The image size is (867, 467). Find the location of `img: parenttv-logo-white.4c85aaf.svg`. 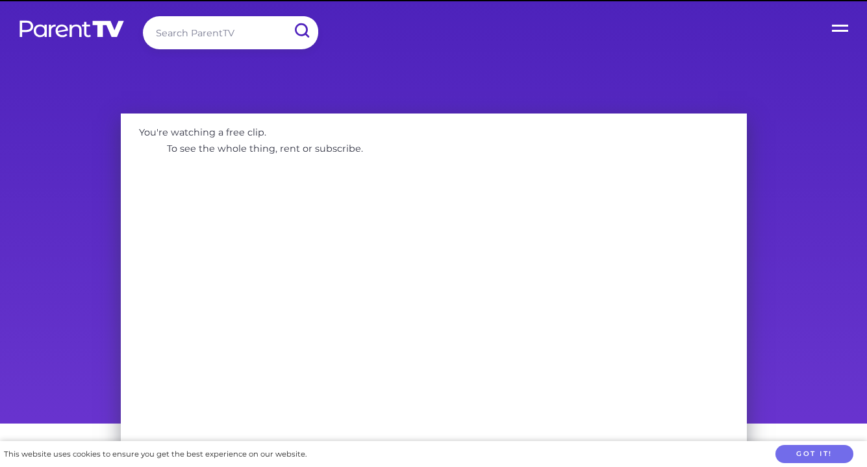

img: parenttv-logo-white.4c85aaf.svg is located at coordinates (71, 29).